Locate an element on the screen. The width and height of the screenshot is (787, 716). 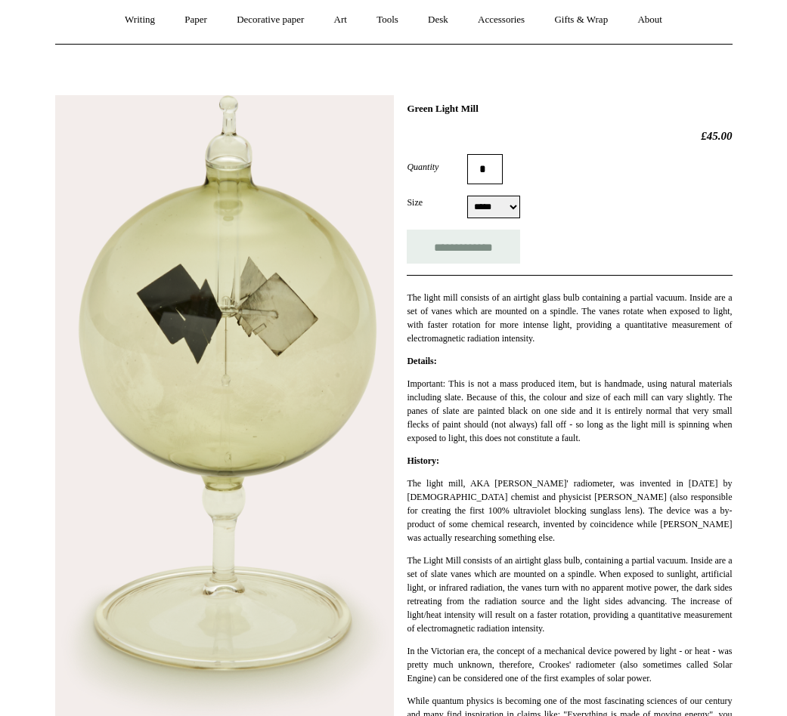
label: Size is located at coordinates (437, 202).